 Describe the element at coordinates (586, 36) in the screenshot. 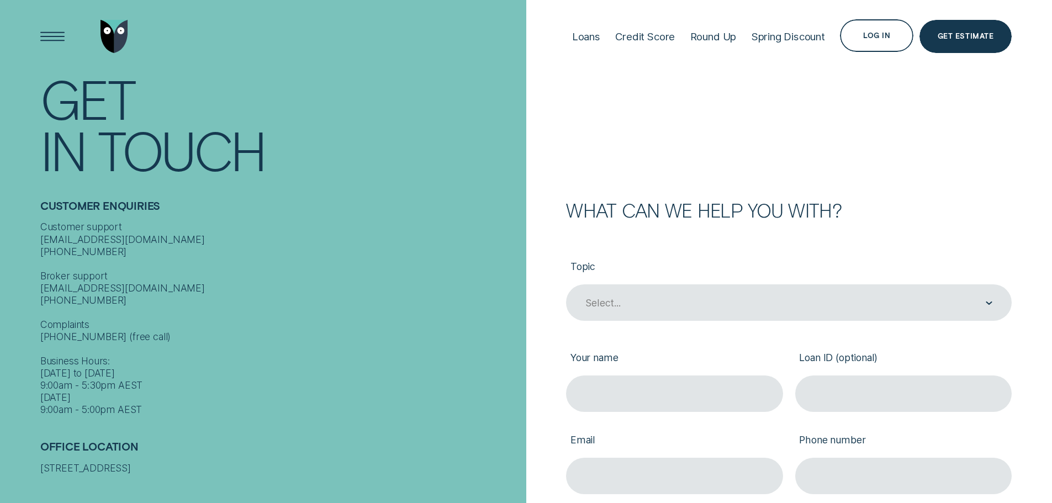

I see `div: Loans` at that location.